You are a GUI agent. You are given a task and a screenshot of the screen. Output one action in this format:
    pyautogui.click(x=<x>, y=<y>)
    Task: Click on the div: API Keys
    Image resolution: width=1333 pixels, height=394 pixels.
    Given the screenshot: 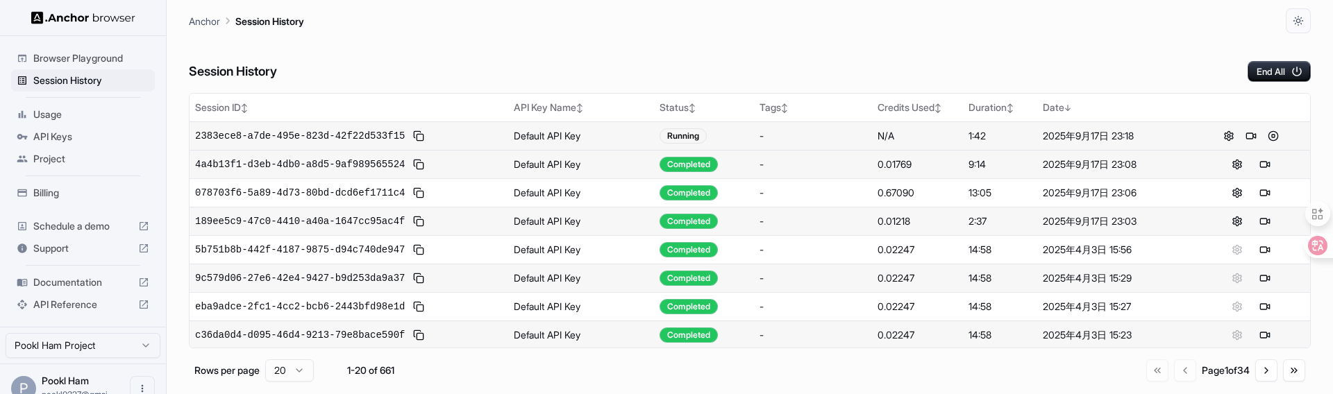 What is the action you would take?
    pyautogui.click(x=83, y=137)
    